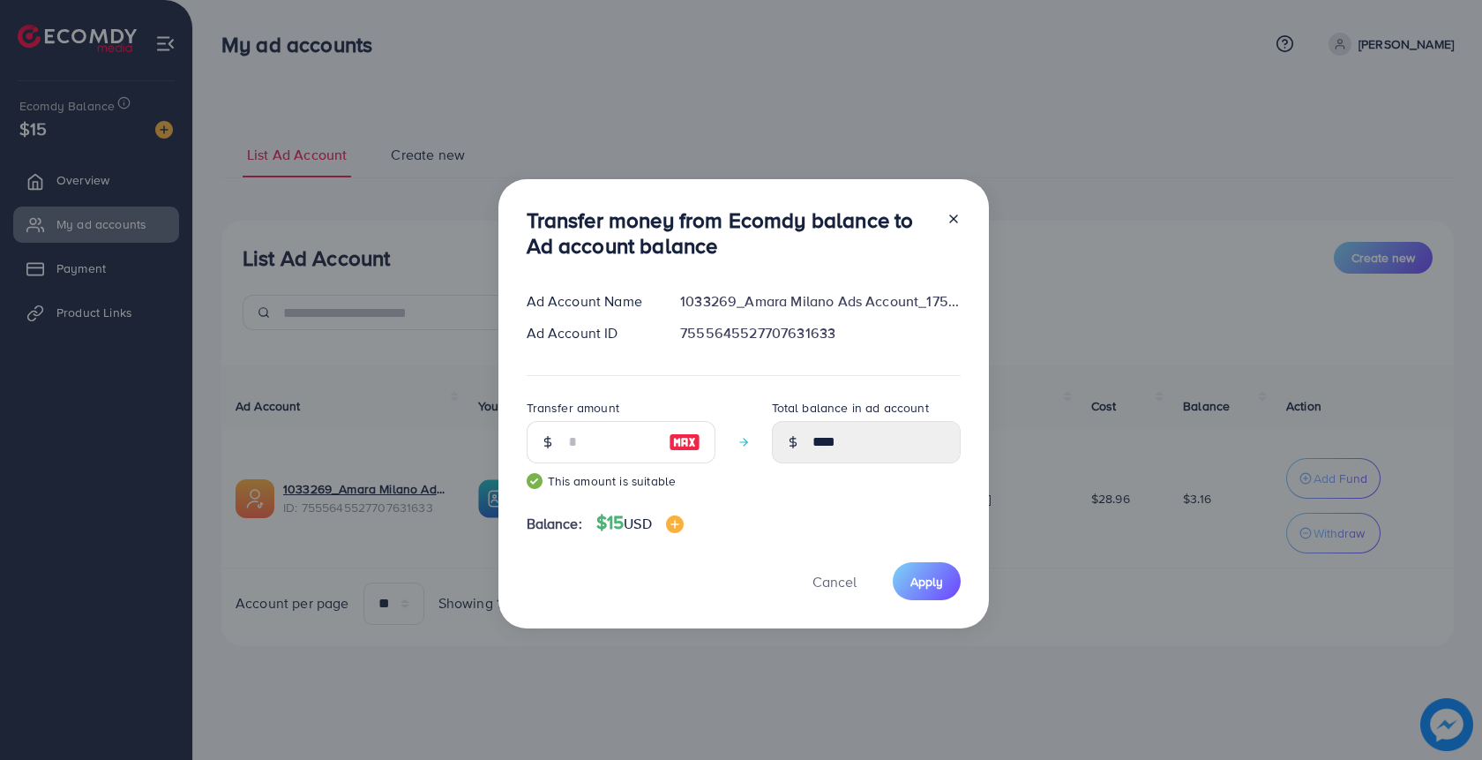  I want to click on label: Transfer amount, so click(572, 408).